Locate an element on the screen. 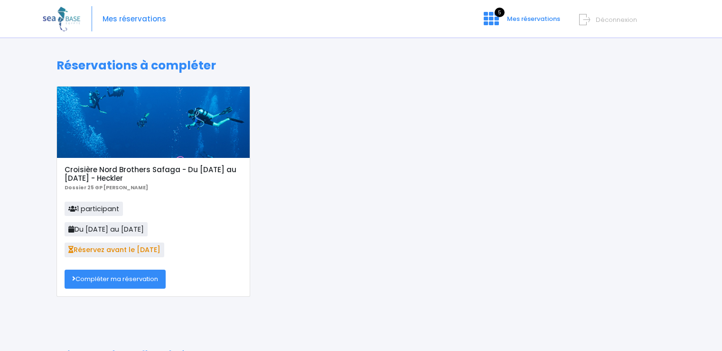 The width and height of the screenshot is (722, 351). span: 5 is located at coordinates (500, 12).